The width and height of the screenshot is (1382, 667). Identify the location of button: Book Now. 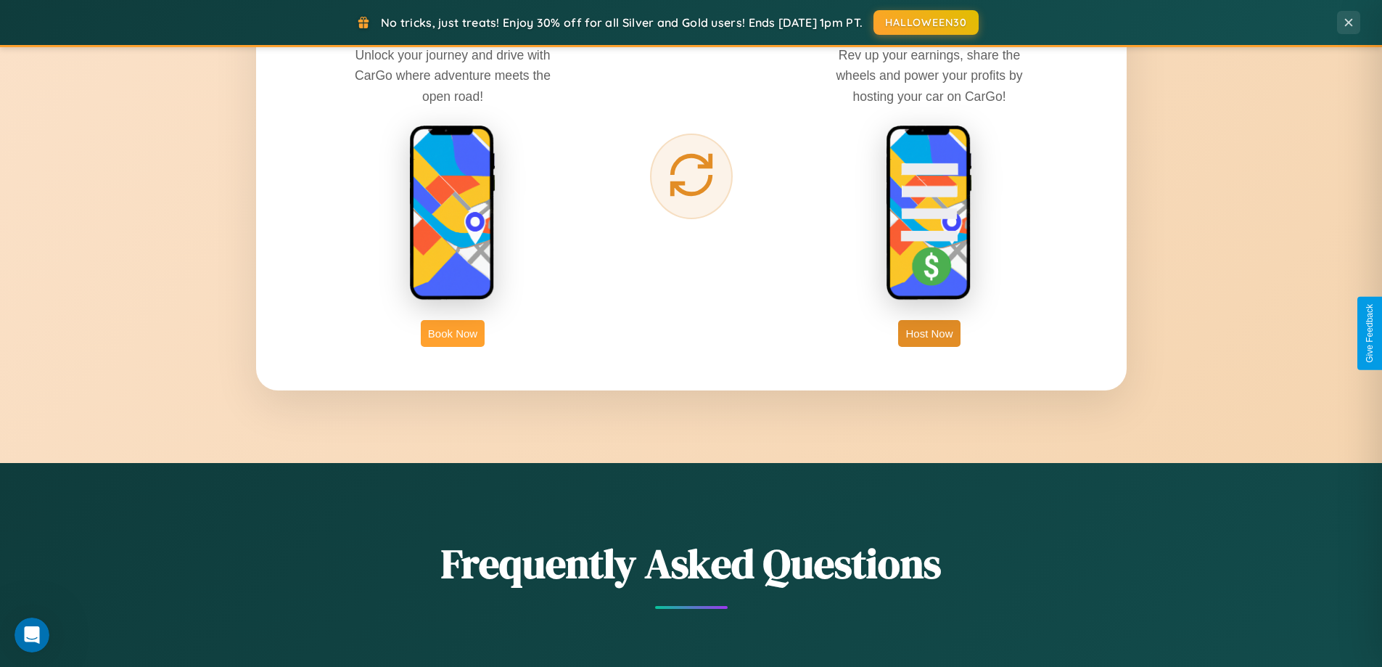
(453, 333).